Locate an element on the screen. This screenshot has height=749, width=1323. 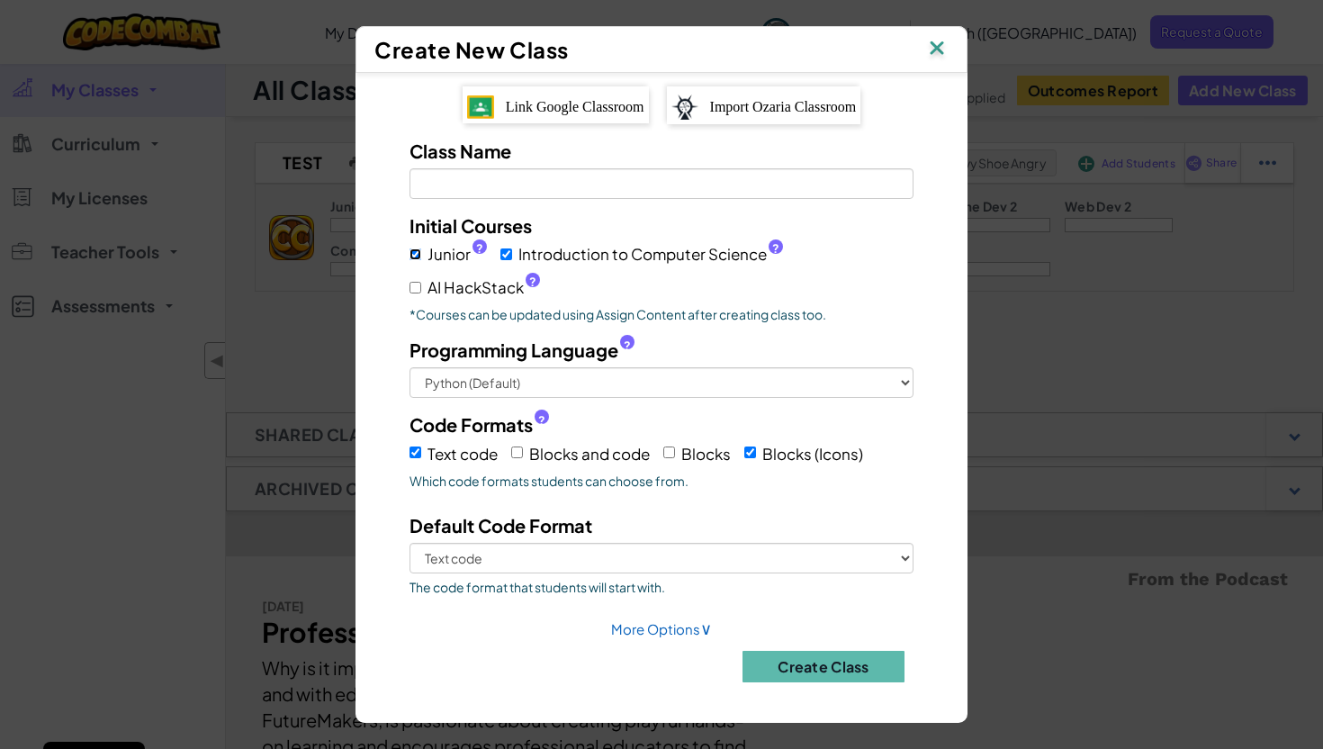
input: Introduction to Computer Science? is located at coordinates (506, 254).